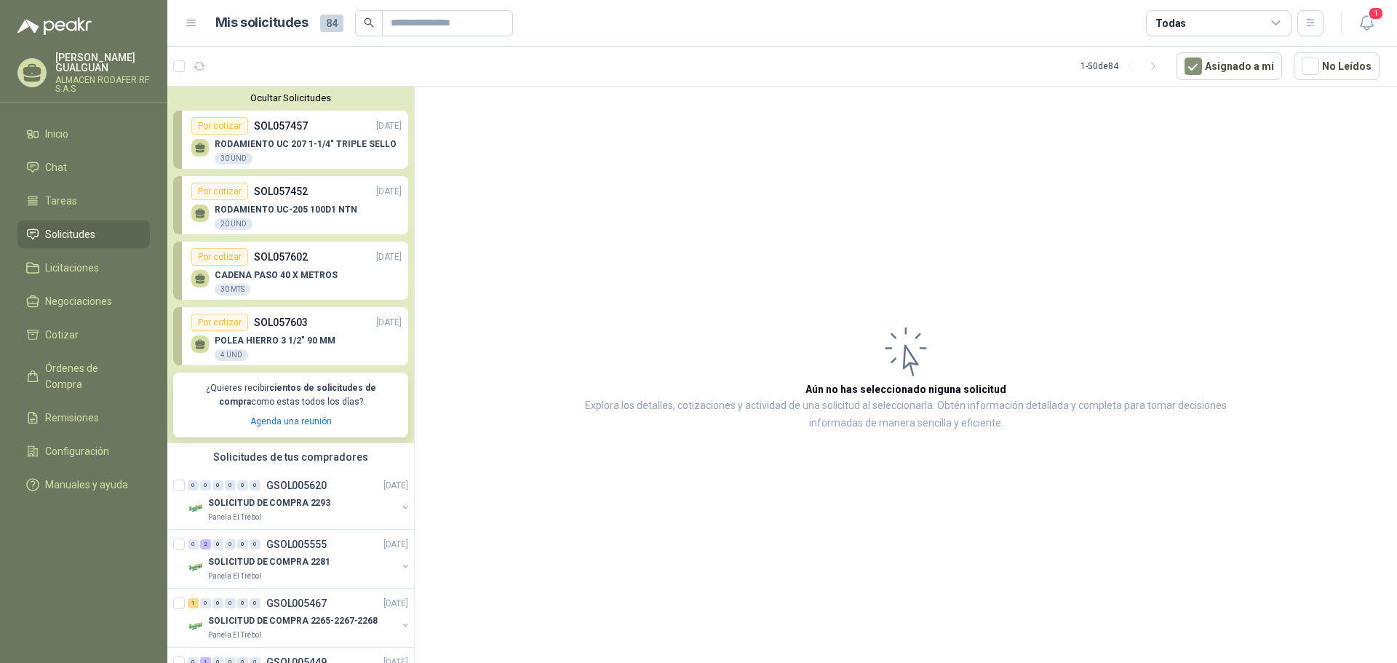 Image resolution: width=1397 pixels, height=663 pixels. I want to click on span: search, so click(369, 23).